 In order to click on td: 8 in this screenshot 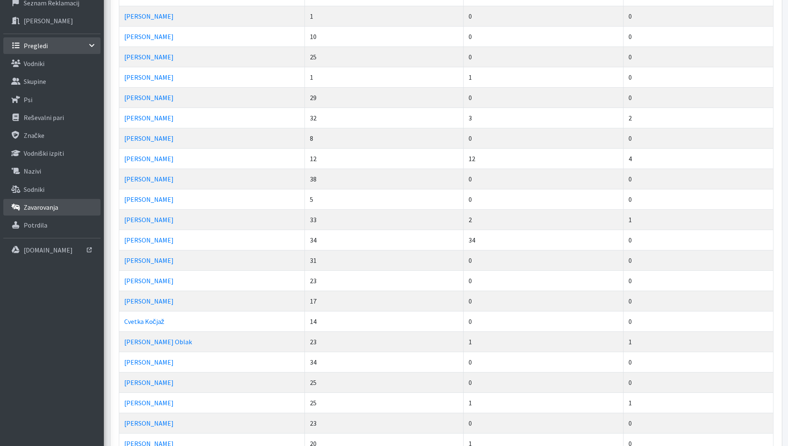, I will do `click(384, 138)`.